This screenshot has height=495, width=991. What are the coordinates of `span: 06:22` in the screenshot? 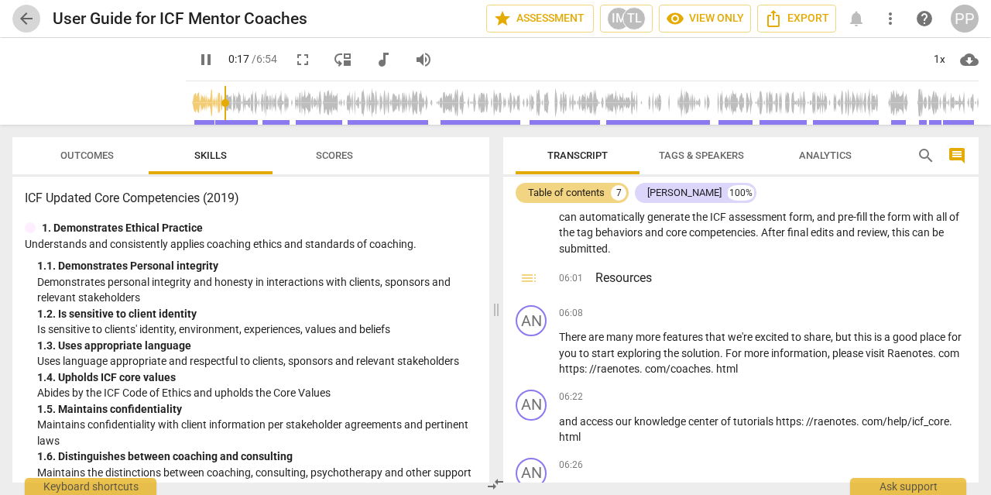 It's located at (570, 396).